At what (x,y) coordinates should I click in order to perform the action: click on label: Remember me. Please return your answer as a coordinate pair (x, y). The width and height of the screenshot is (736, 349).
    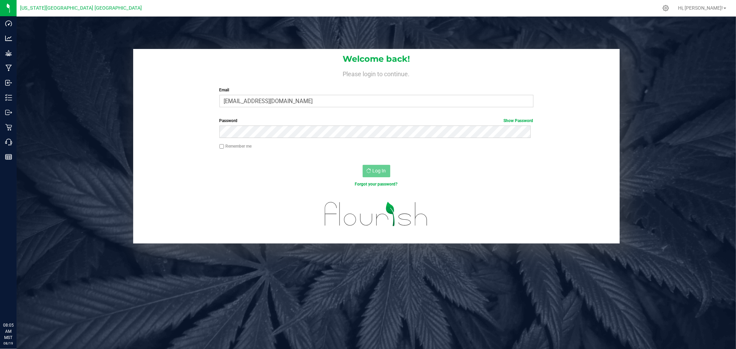
    Looking at the image, I should click on (236, 146).